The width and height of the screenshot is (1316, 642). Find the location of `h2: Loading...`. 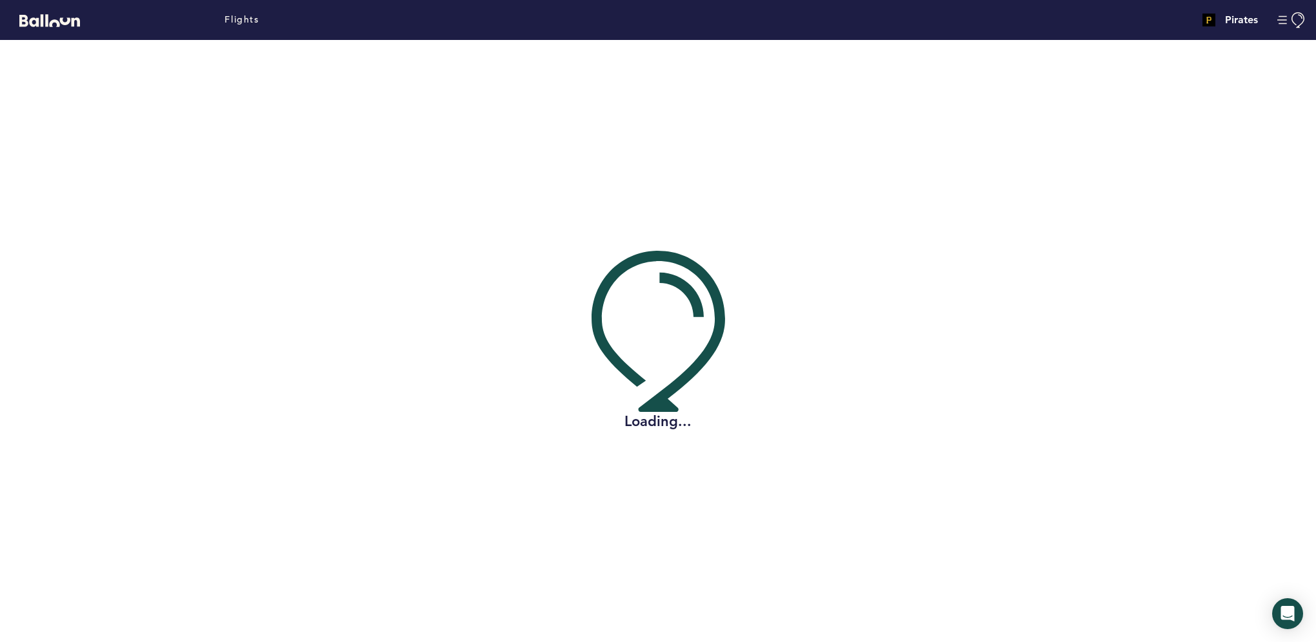

h2: Loading... is located at coordinates (658, 422).